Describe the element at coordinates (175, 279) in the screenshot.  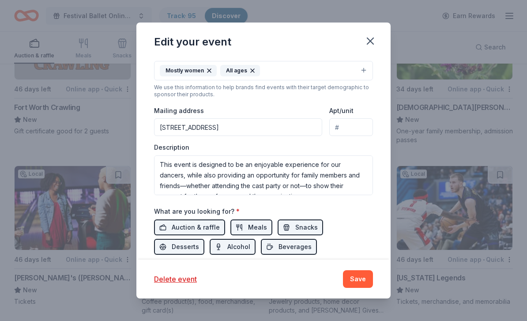
I see `button: Delete event` at that location.